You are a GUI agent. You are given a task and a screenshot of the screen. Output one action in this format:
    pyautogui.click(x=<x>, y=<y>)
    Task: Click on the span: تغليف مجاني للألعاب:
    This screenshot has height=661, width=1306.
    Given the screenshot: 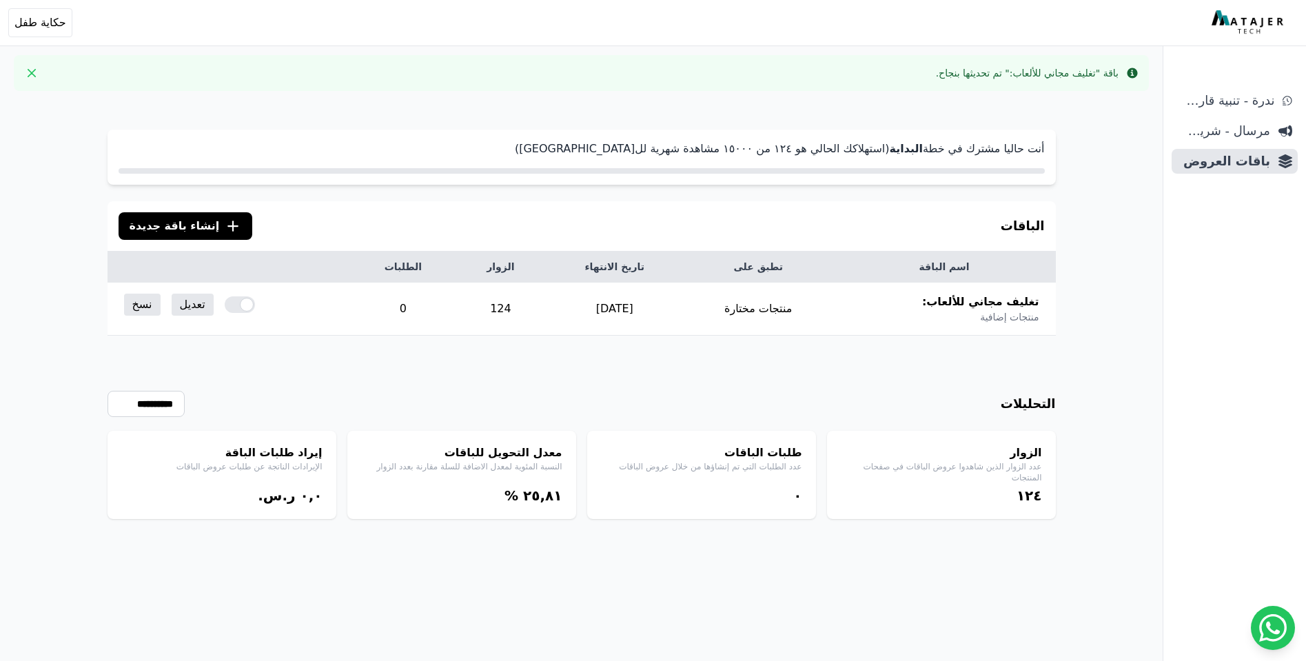 What is the action you would take?
    pyautogui.click(x=981, y=302)
    